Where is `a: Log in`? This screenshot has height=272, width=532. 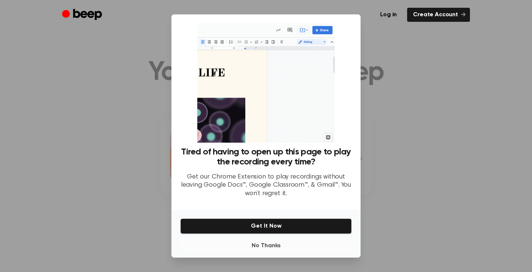
a: Log in is located at coordinates (389, 15).